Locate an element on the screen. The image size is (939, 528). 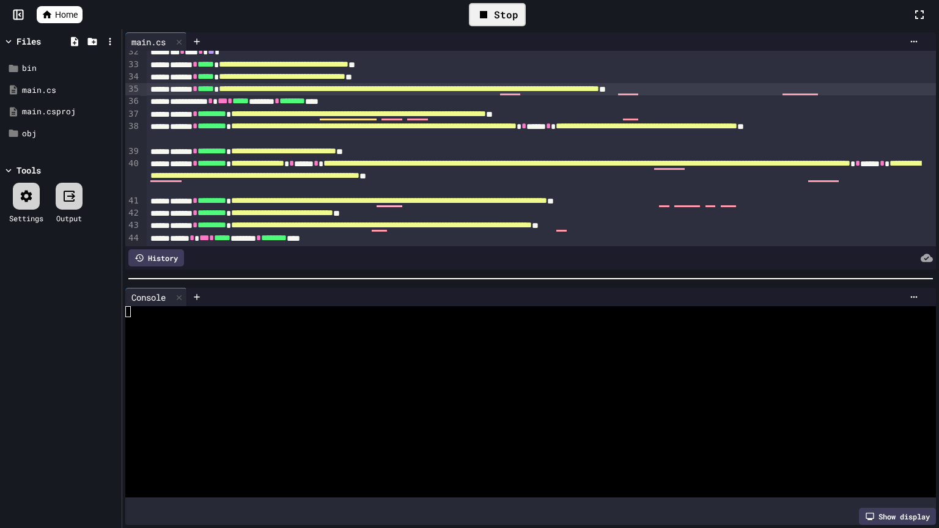
div: bin is located at coordinates (70, 68).